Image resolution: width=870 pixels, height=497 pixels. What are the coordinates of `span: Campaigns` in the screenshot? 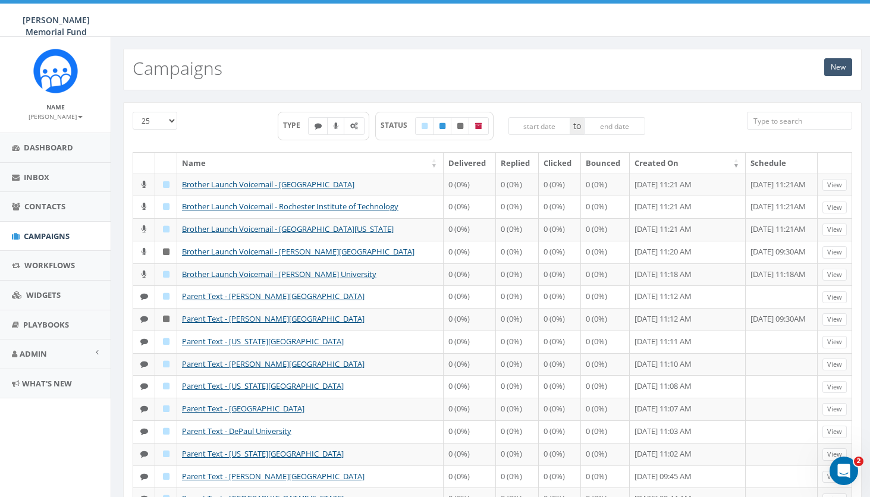 It's located at (46, 236).